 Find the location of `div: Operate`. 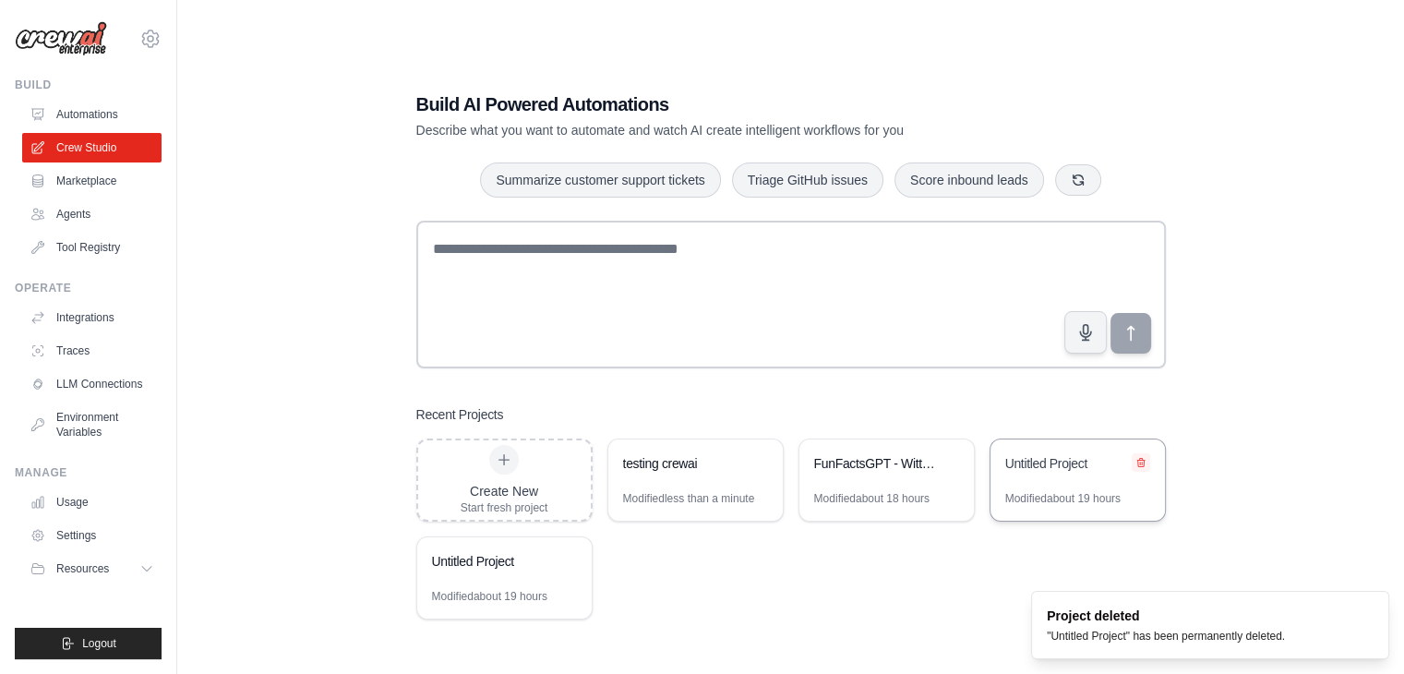

div: Operate is located at coordinates (88, 288).